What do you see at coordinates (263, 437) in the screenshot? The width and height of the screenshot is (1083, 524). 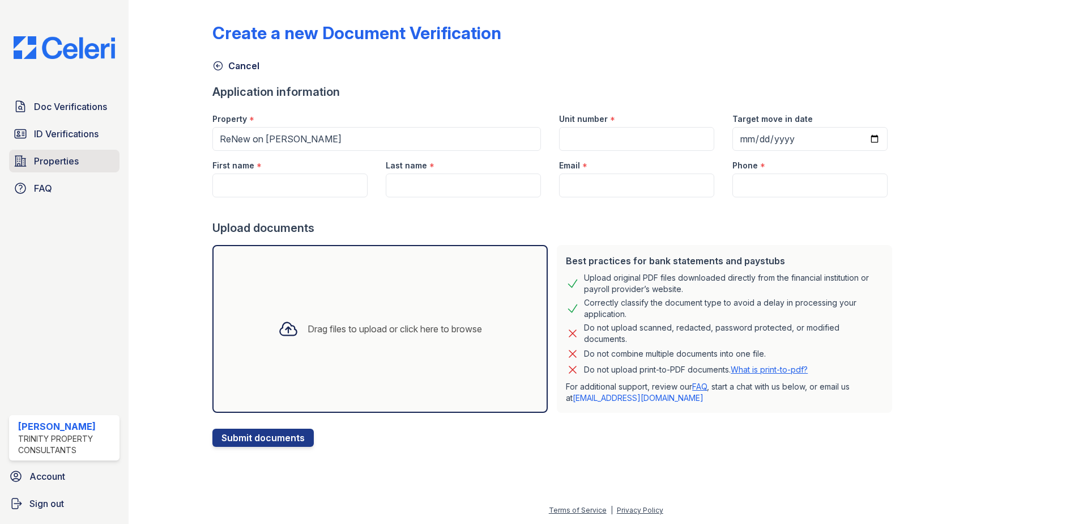 I see `button: Submit documents` at bounding box center [263, 437].